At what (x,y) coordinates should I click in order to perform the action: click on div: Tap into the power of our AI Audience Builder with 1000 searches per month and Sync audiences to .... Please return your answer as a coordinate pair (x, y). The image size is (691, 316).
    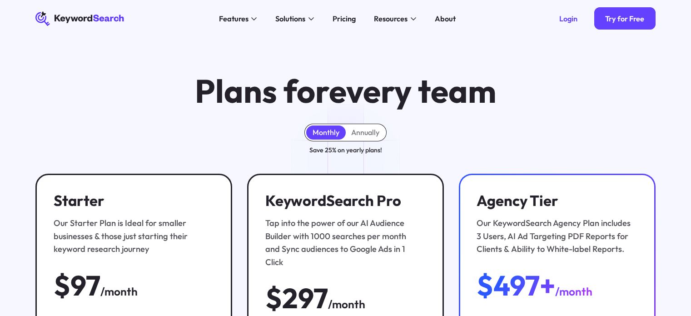
    Looking at the image, I should click on (343, 243).